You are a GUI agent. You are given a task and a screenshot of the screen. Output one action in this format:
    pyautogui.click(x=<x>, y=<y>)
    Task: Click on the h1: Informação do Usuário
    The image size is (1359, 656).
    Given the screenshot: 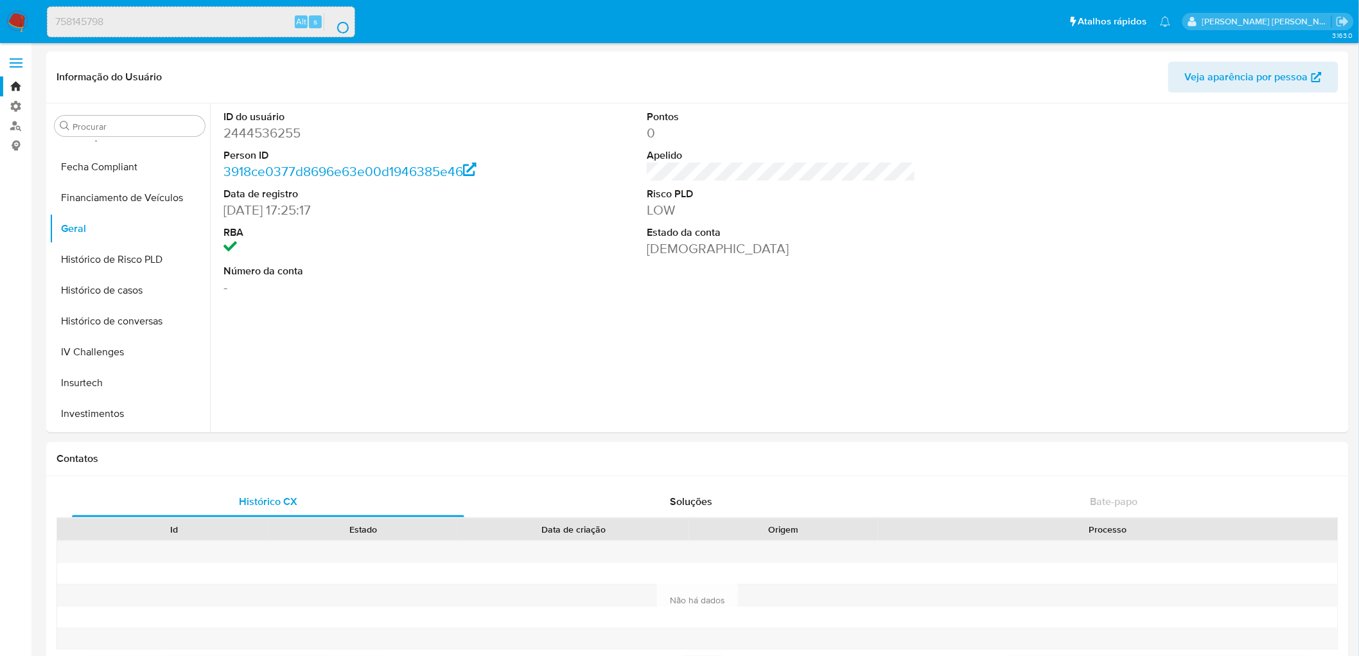 What is the action you would take?
    pyautogui.click(x=109, y=77)
    